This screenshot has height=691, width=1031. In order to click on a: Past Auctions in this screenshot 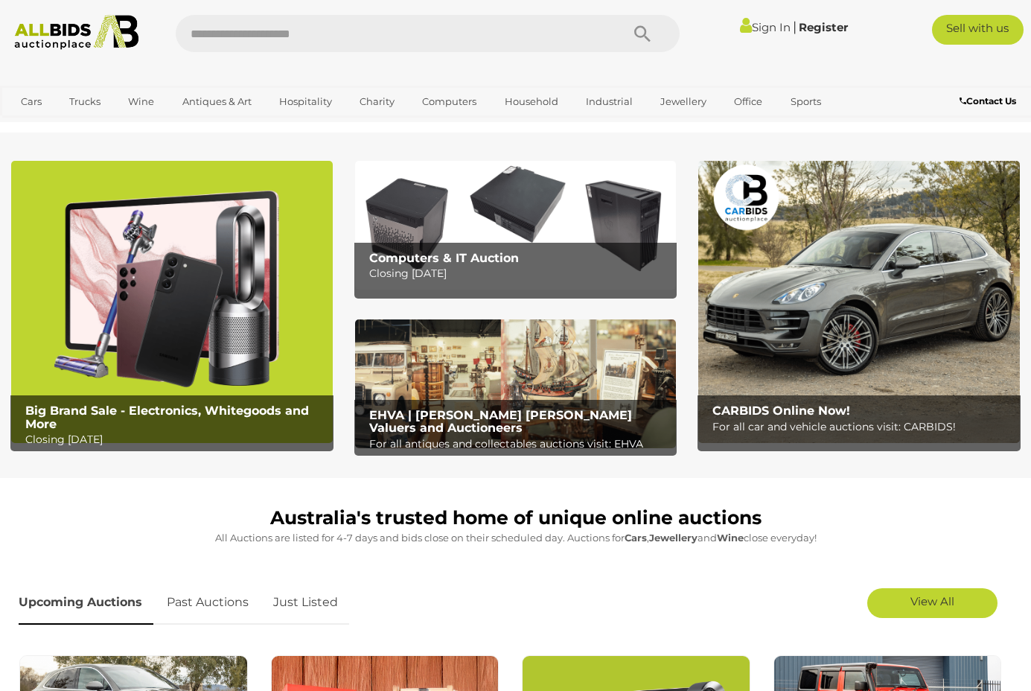, I will do `click(208, 602)`.